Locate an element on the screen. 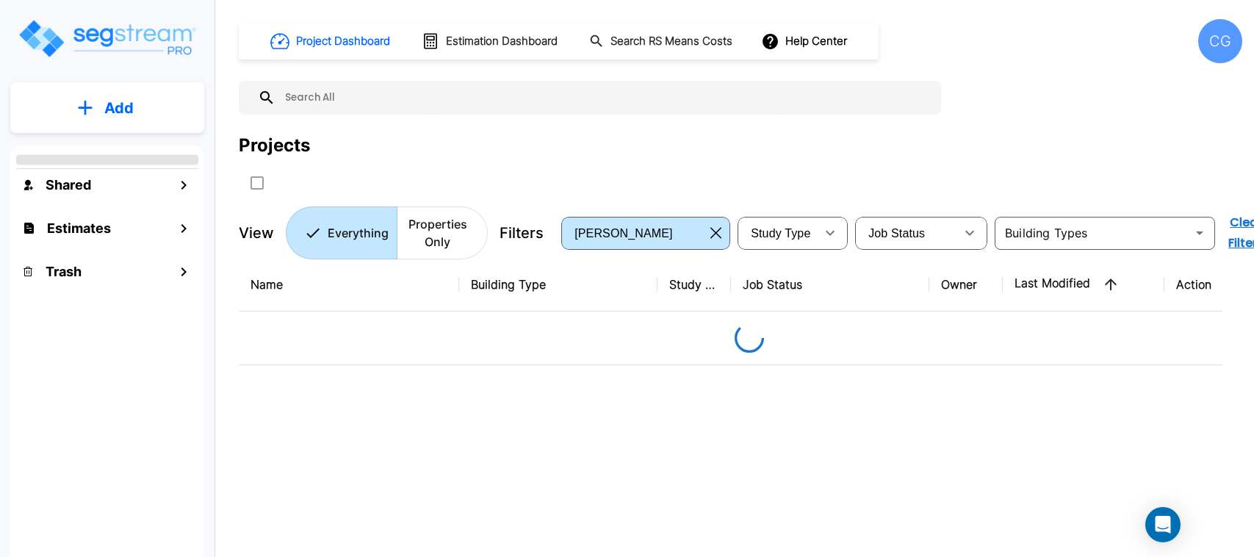  p: Filters is located at coordinates (521, 233).